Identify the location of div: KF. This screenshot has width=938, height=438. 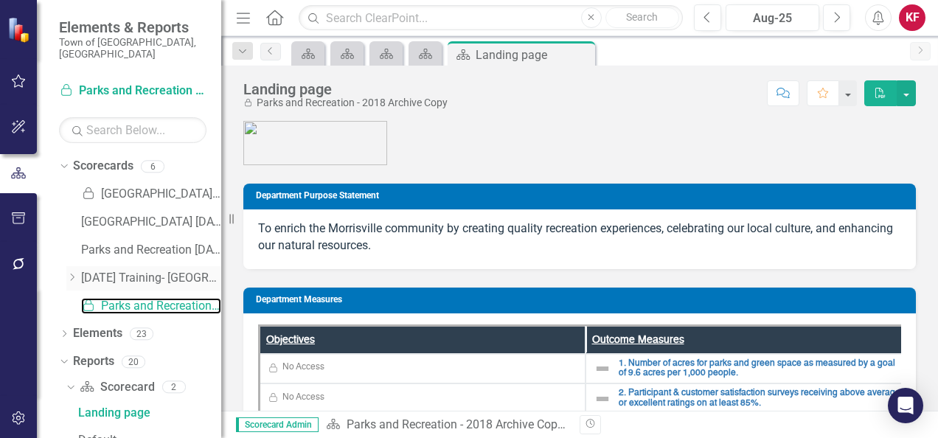
(912, 18).